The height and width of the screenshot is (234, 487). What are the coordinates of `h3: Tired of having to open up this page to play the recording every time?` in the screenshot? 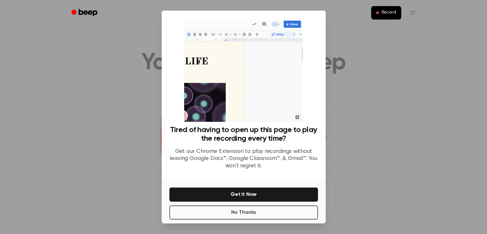 It's located at (244, 134).